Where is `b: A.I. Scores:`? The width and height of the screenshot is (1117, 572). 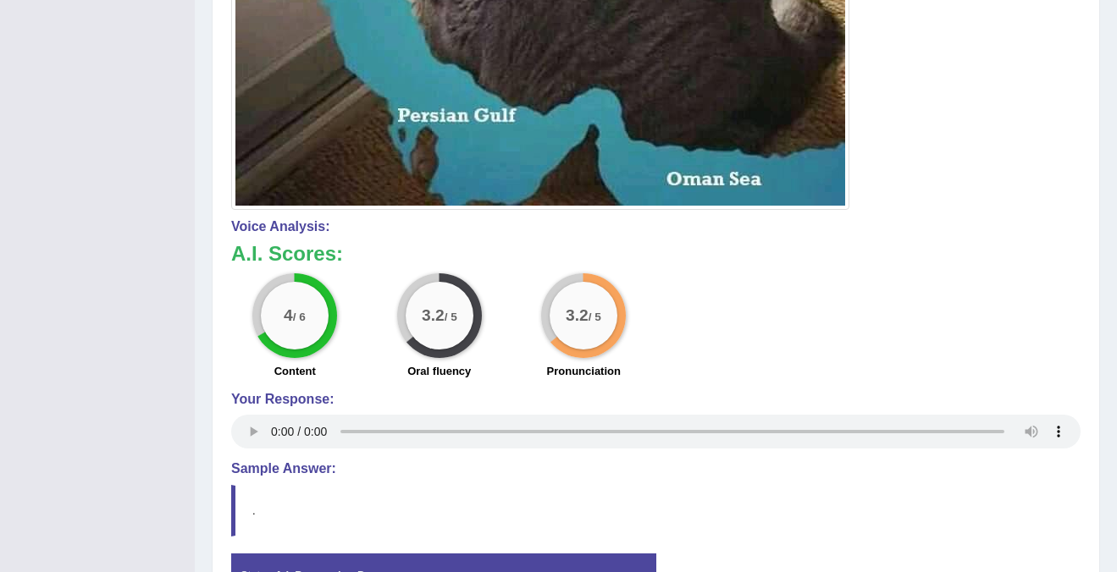
b: A.I. Scores: is located at coordinates (287, 253).